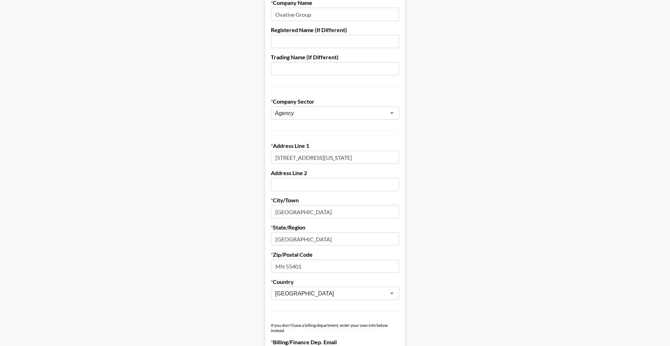  What do you see at coordinates (335, 200) in the screenshot?
I see `label: City/Town` at bounding box center [335, 200].